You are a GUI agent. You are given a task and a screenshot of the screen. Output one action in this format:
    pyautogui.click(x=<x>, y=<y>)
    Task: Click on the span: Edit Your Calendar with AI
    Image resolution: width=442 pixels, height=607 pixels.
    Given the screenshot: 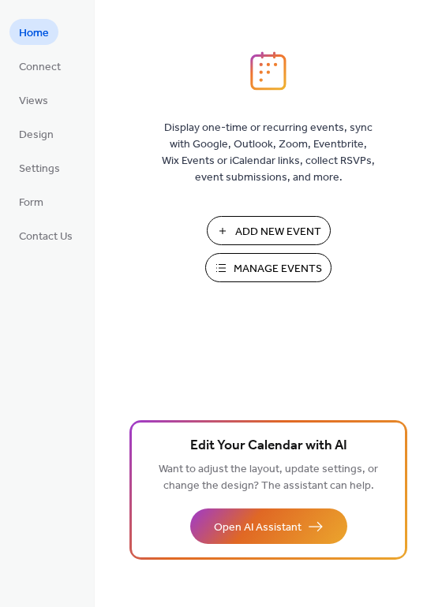 What is the action you would take?
    pyautogui.click(x=268, y=446)
    